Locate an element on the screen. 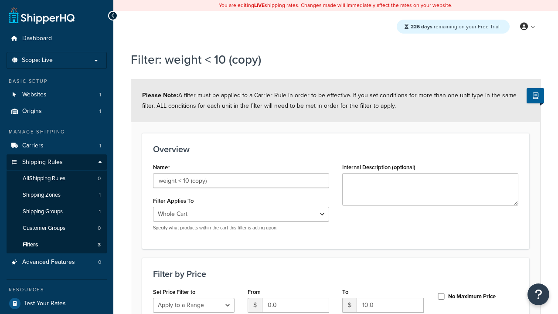 Image resolution: width=558 pixels, height=314 pixels. a: Test Your Rates is located at coordinates (57, 303).